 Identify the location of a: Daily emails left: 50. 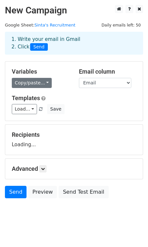
(121, 25).